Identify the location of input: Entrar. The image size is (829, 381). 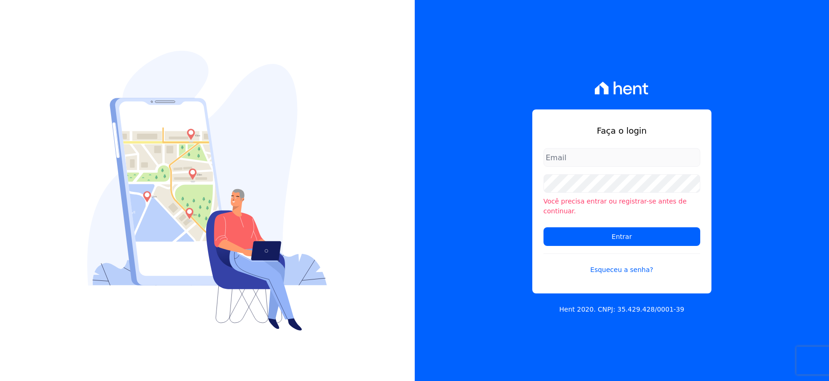
(622, 237).